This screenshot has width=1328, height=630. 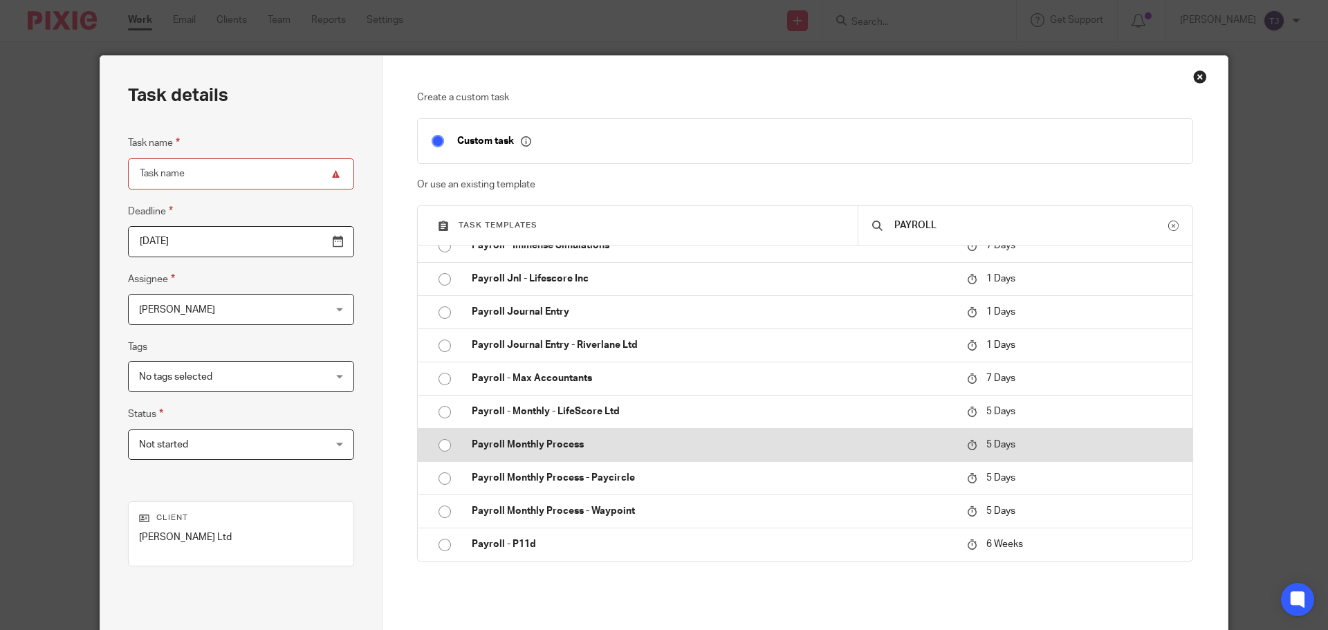 I want to click on input: Task name, so click(x=241, y=174).